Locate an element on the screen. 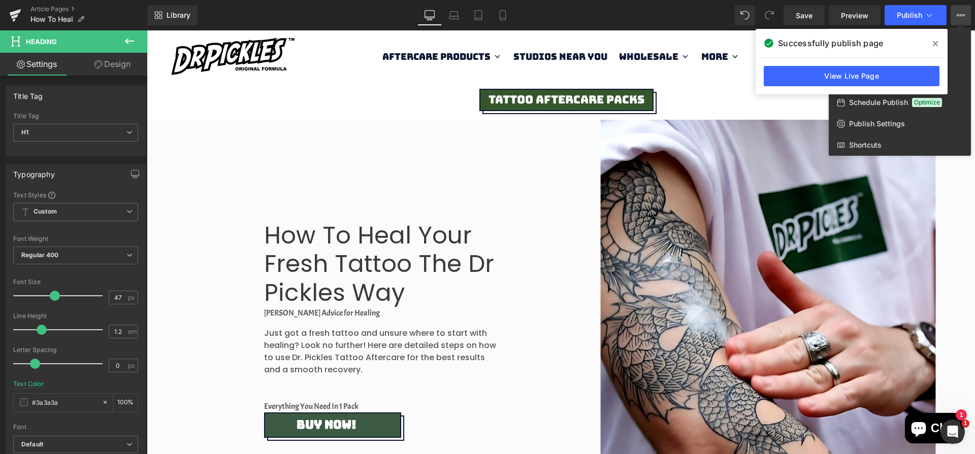  span: Publish Settings is located at coordinates (877, 124).